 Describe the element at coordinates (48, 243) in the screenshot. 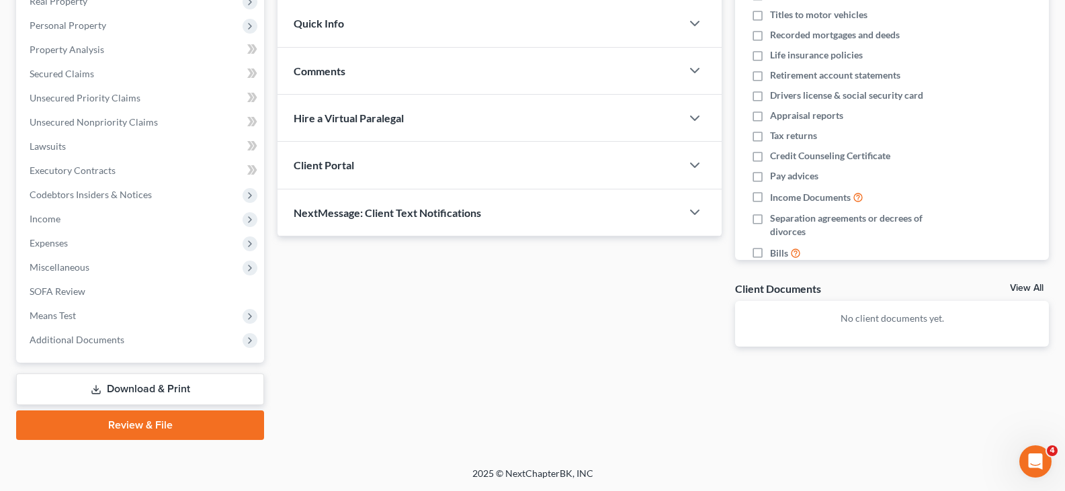

I see `span: Expenses` at that location.